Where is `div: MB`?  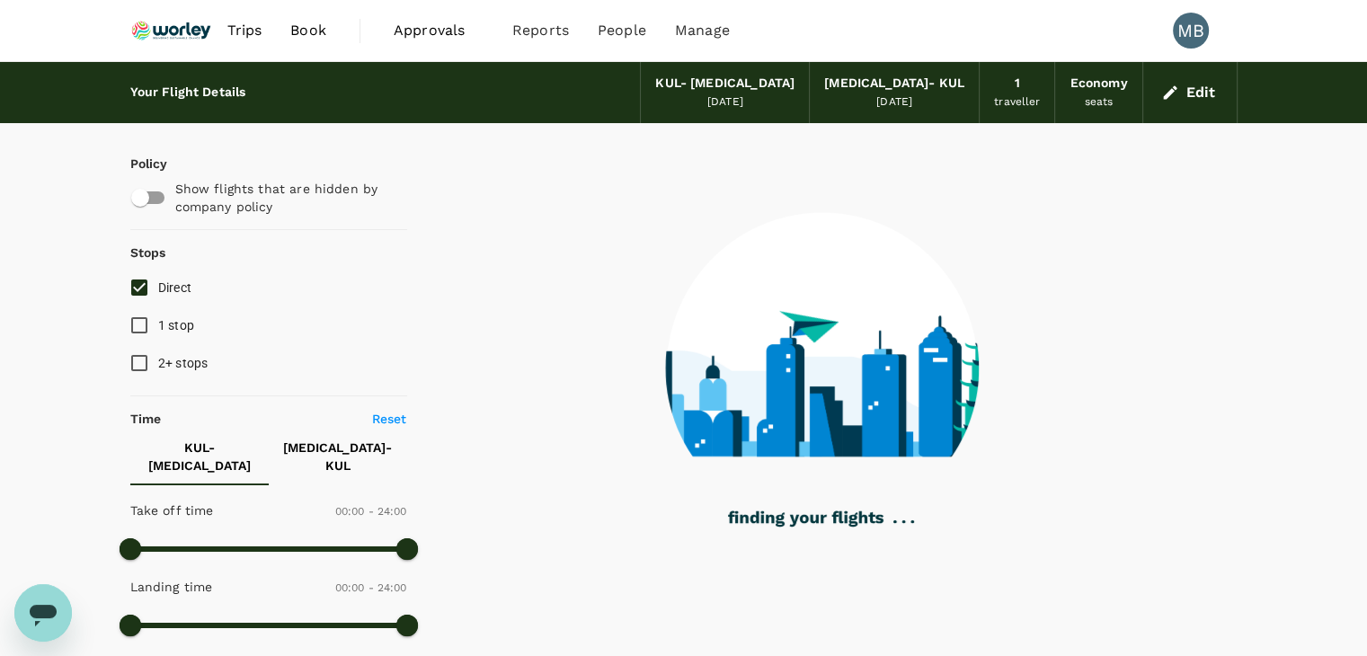 div: MB is located at coordinates (1190, 31).